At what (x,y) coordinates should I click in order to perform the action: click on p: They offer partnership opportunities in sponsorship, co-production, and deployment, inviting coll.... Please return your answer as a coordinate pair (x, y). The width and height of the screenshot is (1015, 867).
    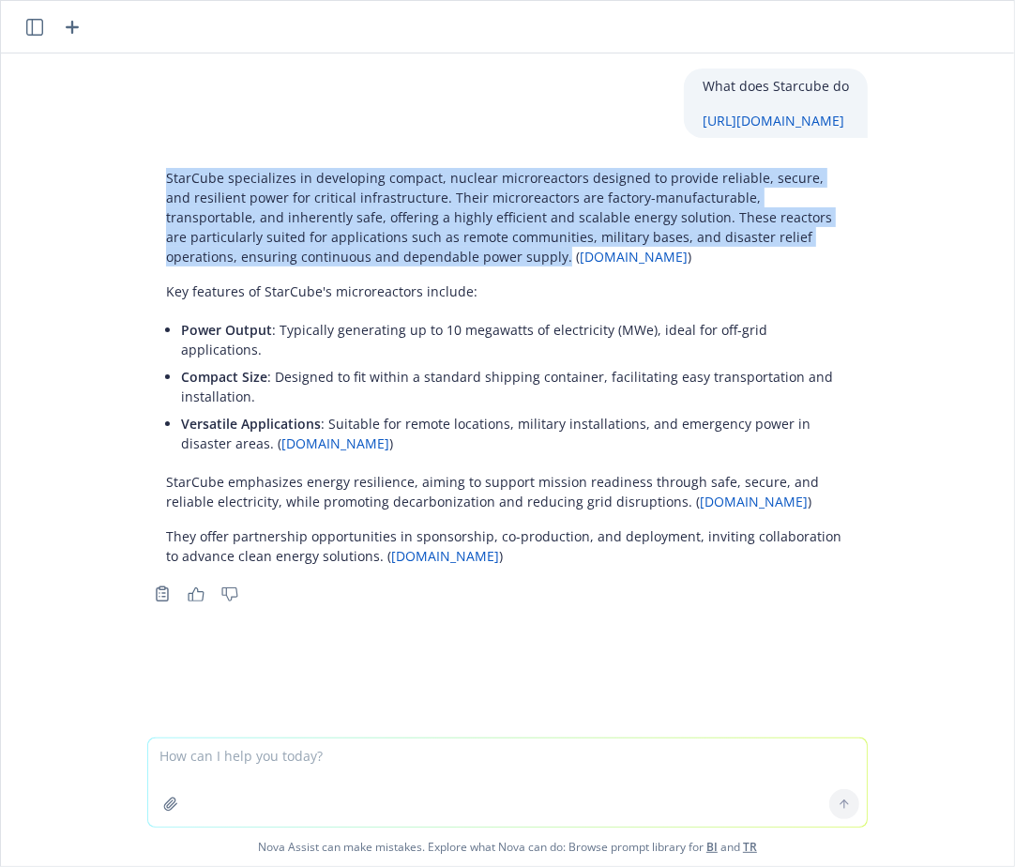
    Looking at the image, I should click on (508, 546).